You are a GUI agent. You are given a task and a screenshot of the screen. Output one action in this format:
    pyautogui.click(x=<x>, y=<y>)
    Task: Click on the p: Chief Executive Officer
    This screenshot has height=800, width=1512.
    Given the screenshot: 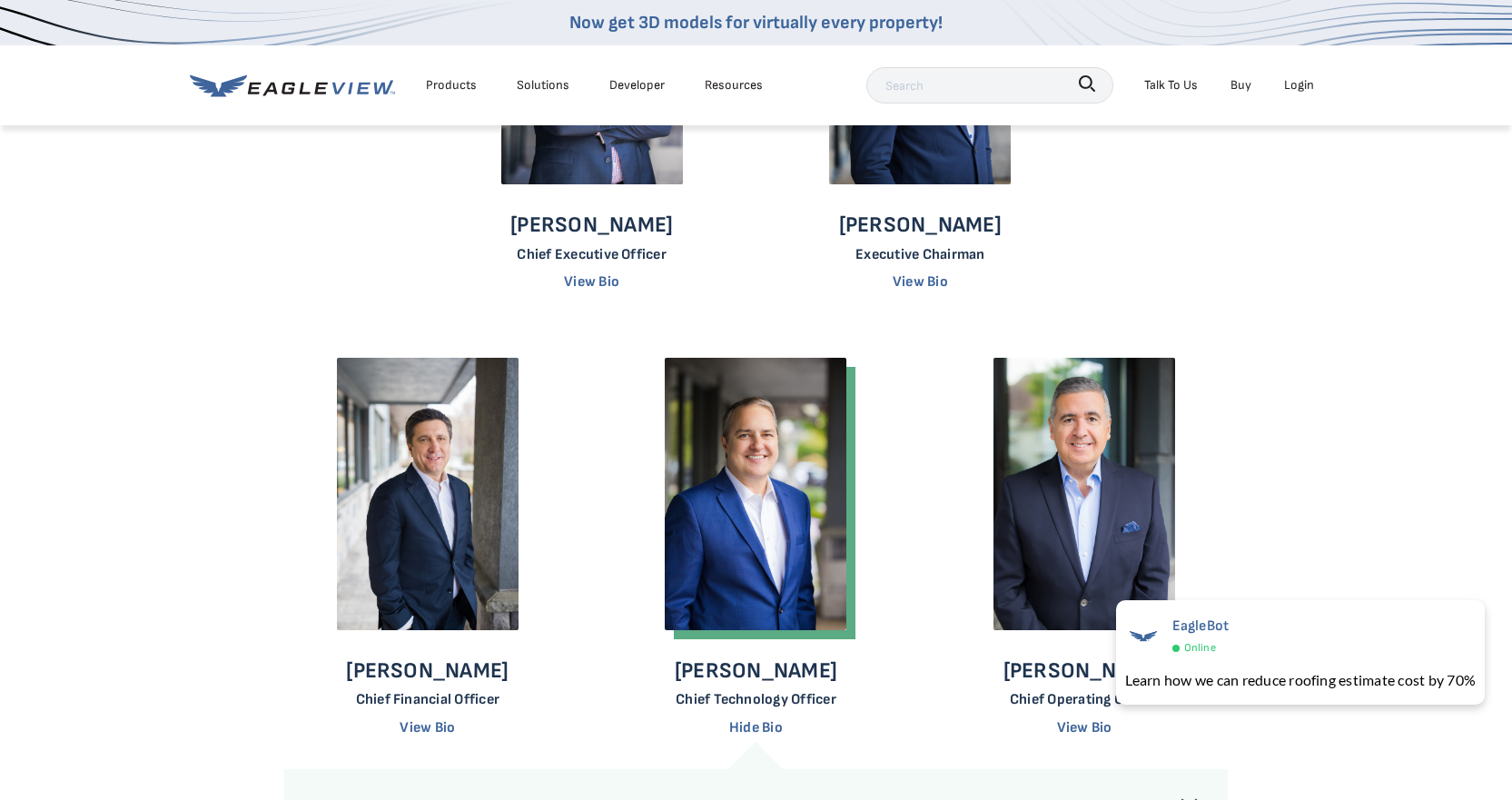 What is the action you would take?
    pyautogui.click(x=591, y=254)
    